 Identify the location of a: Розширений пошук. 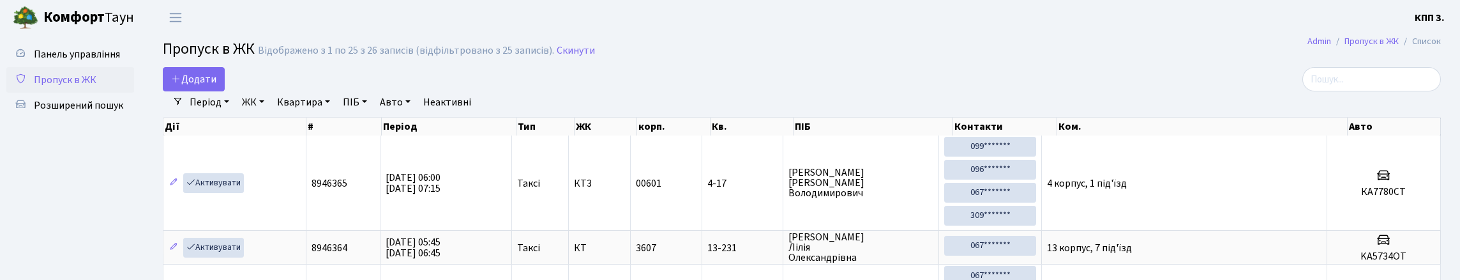
(70, 105).